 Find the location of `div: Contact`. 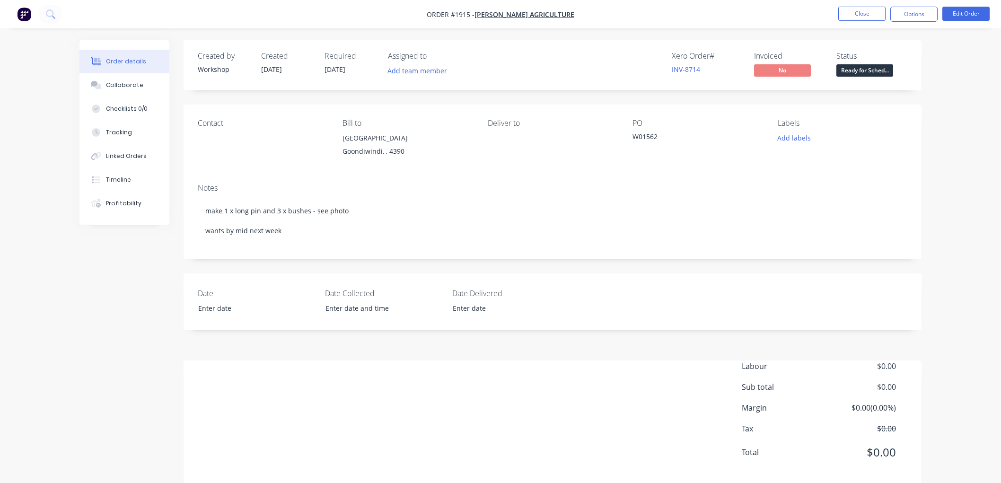

div: Contact is located at coordinates (262, 123).